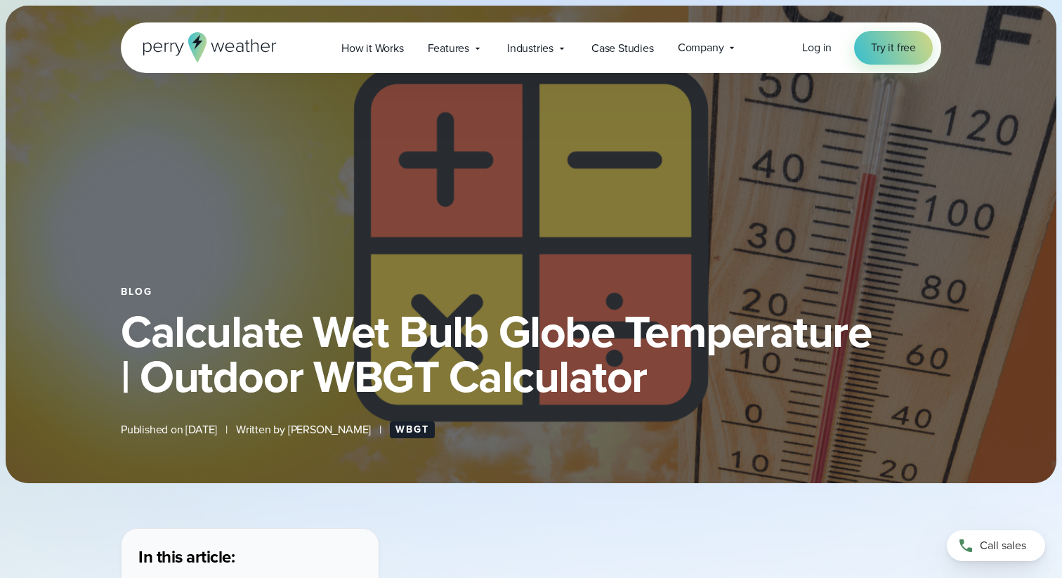  What do you see at coordinates (250, 557) in the screenshot?
I see `h3: In this article:` at bounding box center [250, 557].